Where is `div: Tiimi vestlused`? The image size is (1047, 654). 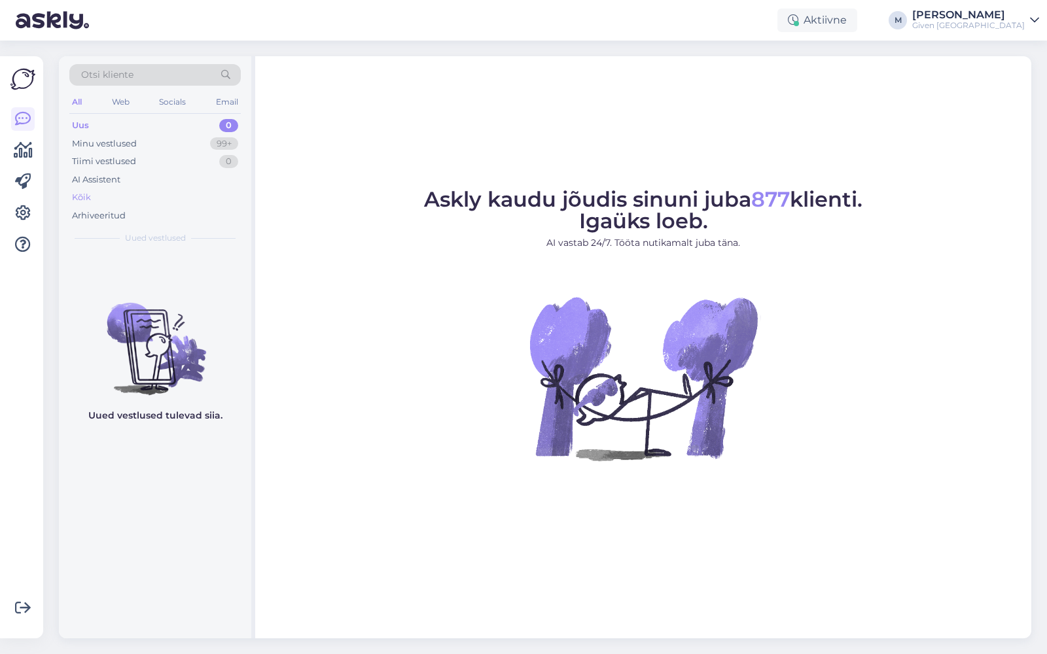
div: Tiimi vestlused is located at coordinates (104, 162).